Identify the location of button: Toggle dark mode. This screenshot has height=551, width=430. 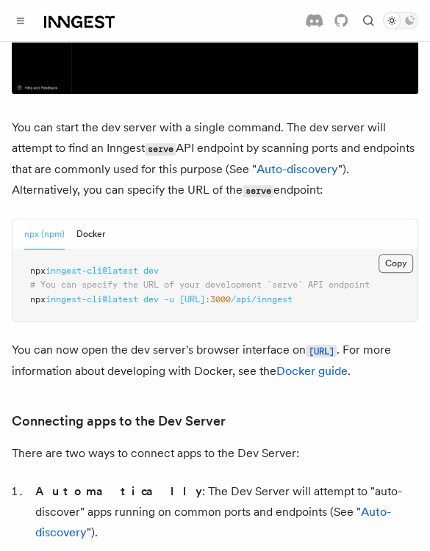
(400, 21).